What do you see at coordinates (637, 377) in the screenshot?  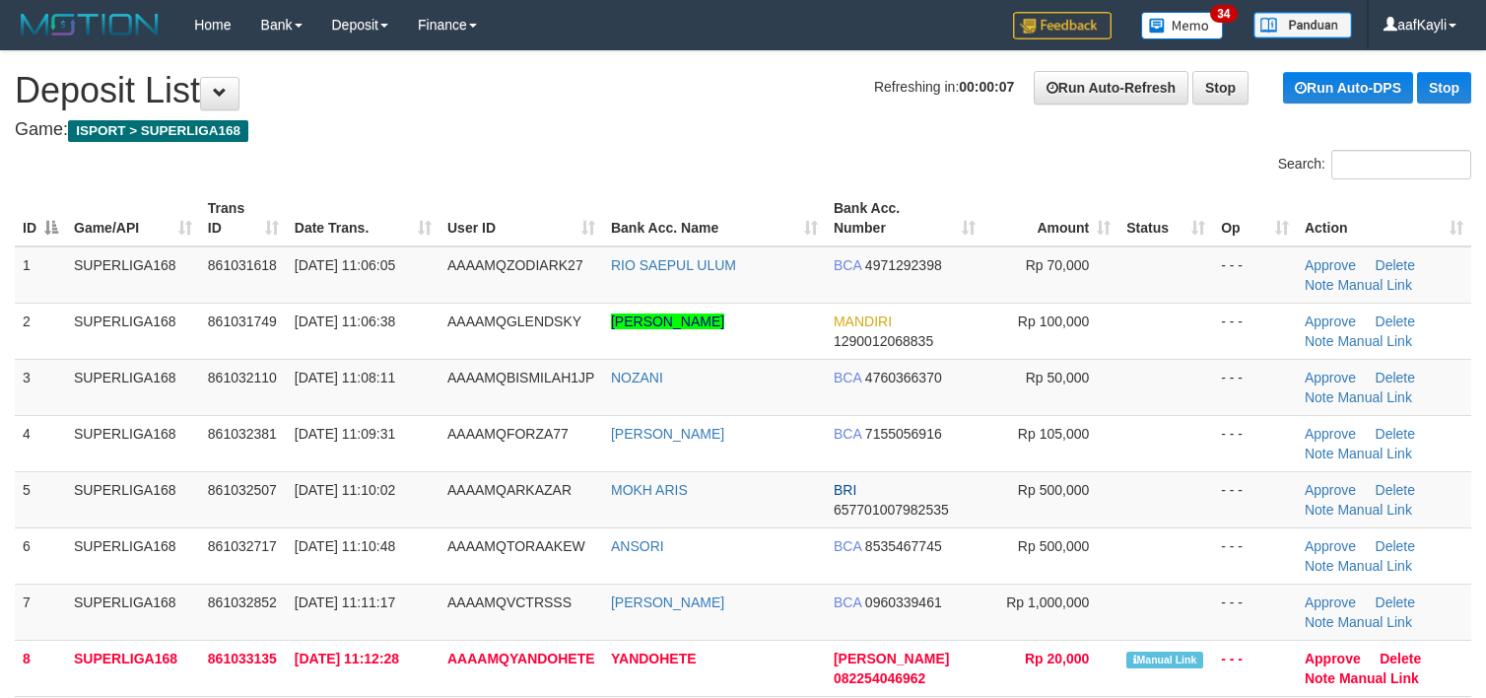 I see `a: NOZANI` at bounding box center [637, 377].